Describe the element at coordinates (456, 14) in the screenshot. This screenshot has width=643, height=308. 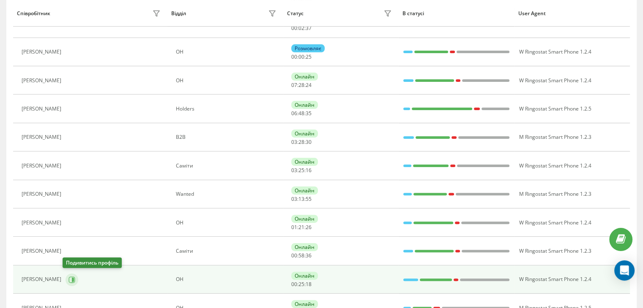
I see `div: В статусі` at that location.